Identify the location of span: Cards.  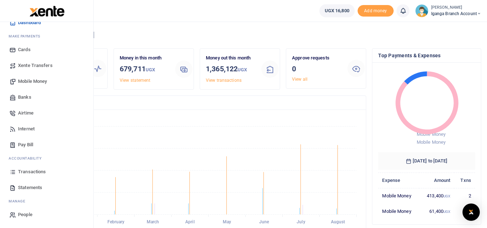
(24, 50).